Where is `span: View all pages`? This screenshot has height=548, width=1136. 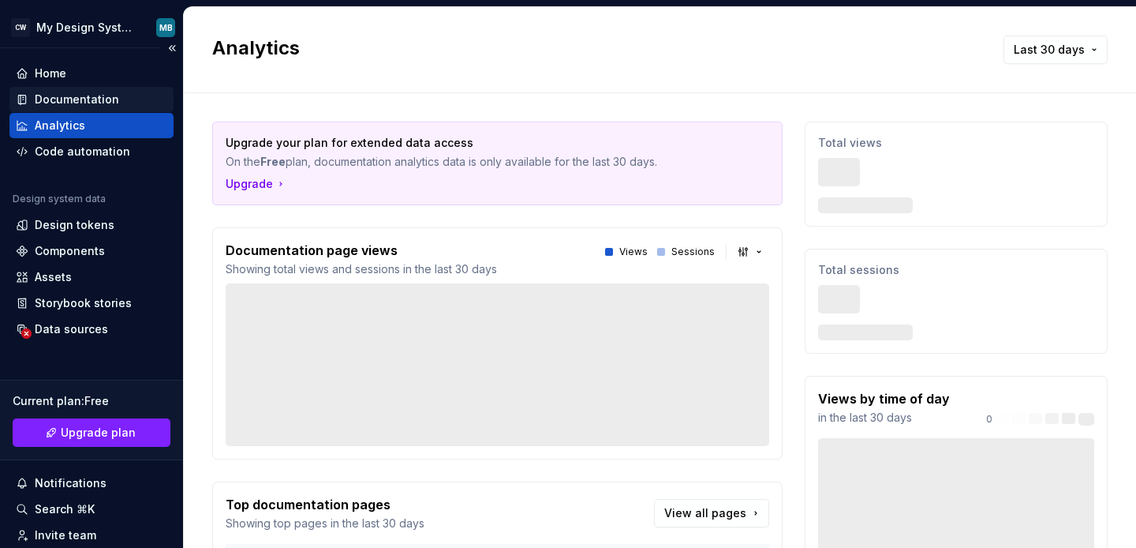 span: View all pages is located at coordinates (705, 513).